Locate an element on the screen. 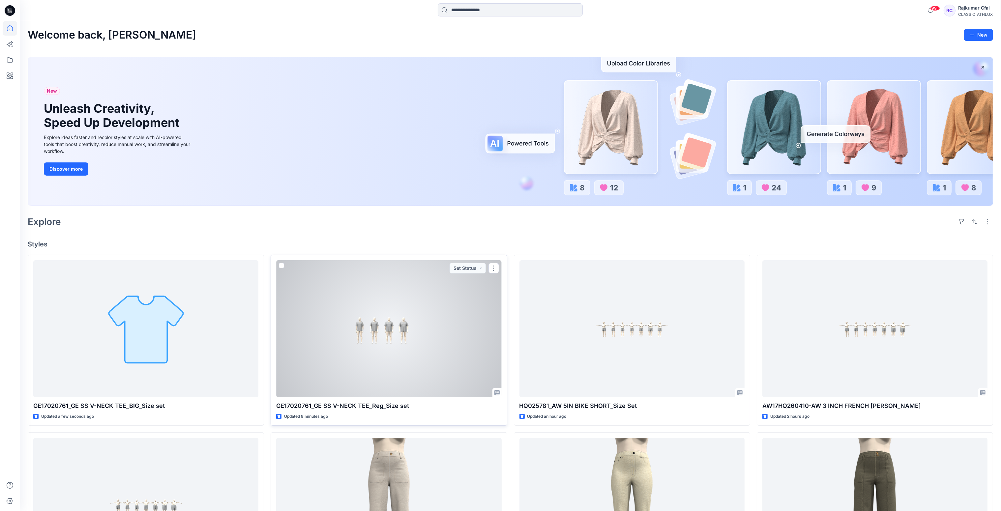 This screenshot has height=511, width=1001. button: New is located at coordinates (978, 35).